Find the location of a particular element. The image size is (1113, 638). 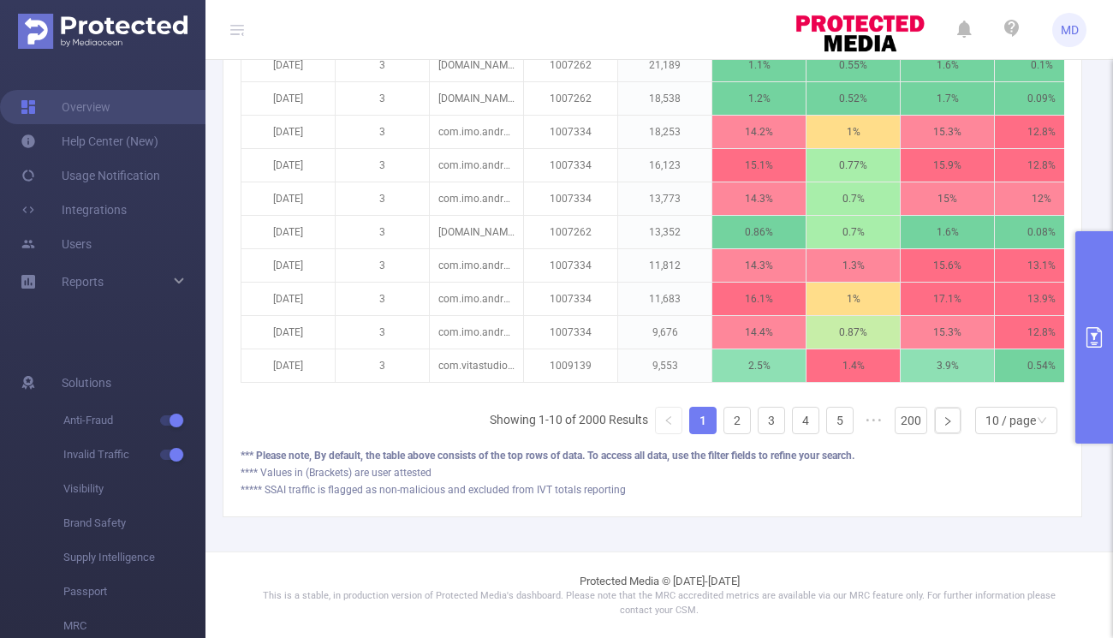

li: 200 is located at coordinates (911, 420).